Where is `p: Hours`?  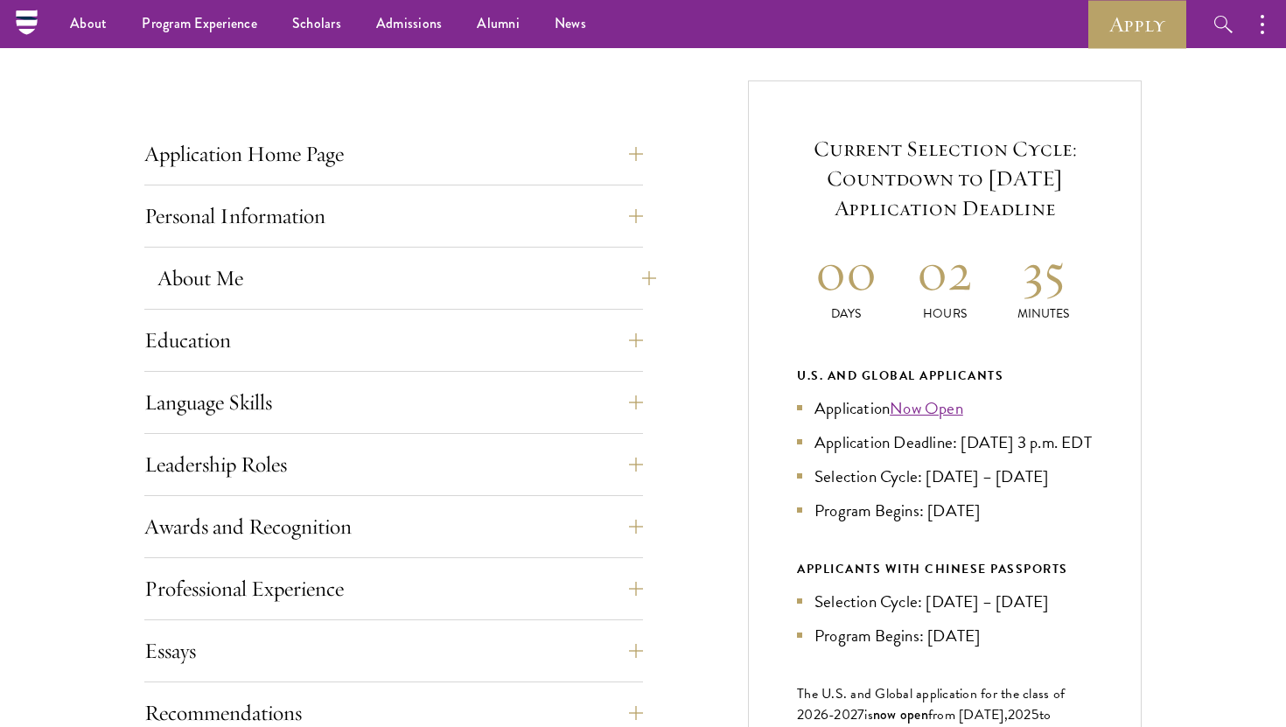
p: Hours is located at coordinates (945, 313).